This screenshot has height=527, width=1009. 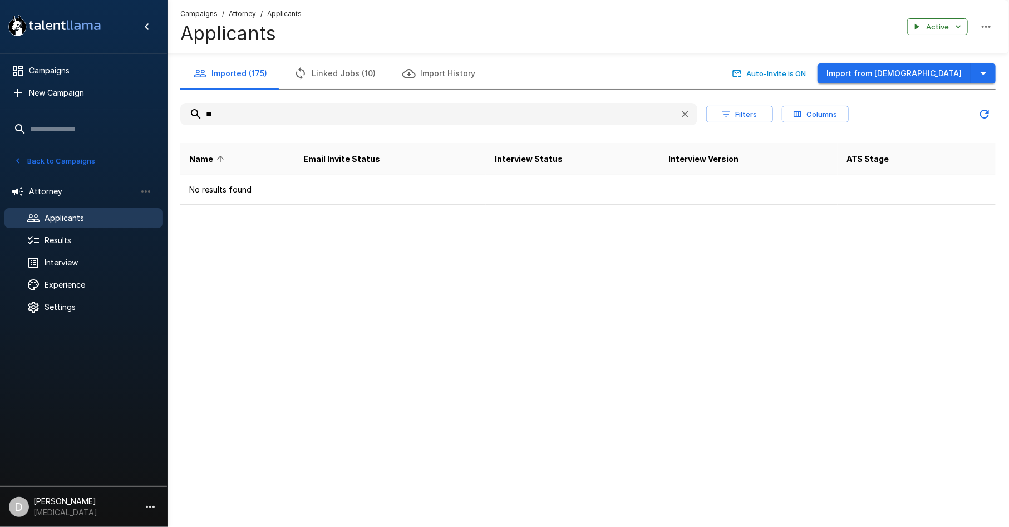 What do you see at coordinates (199, 13) in the screenshot?
I see `u: Campaigns` at bounding box center [199, 13].